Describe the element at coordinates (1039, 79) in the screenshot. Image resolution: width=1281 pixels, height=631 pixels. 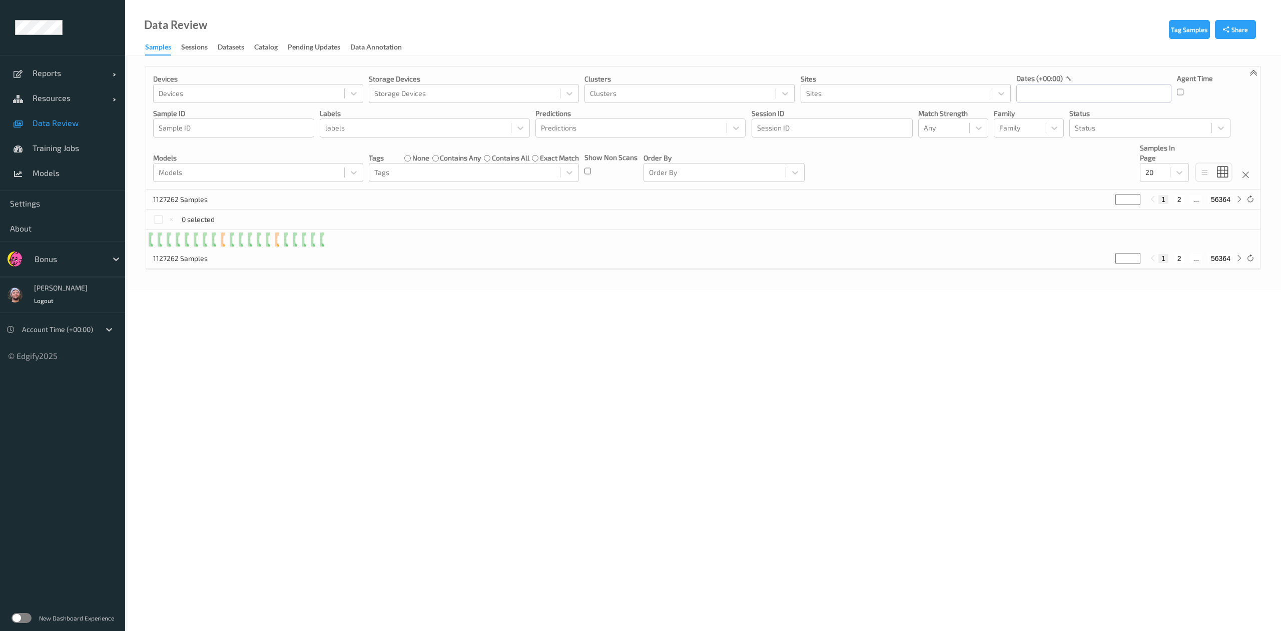
I see `p: dates (+00:00)` at that location.